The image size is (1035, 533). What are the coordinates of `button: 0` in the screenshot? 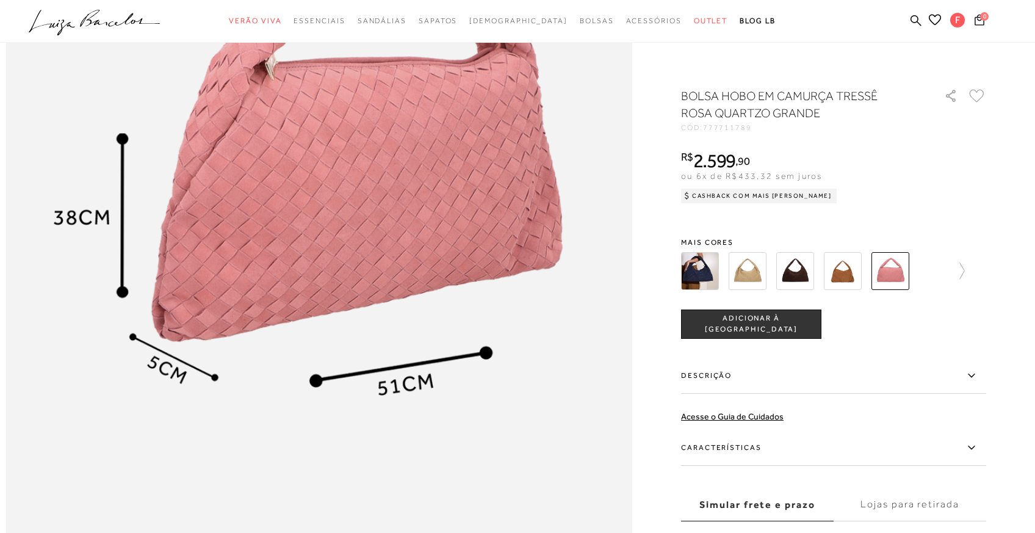 It's located at (979, 21).